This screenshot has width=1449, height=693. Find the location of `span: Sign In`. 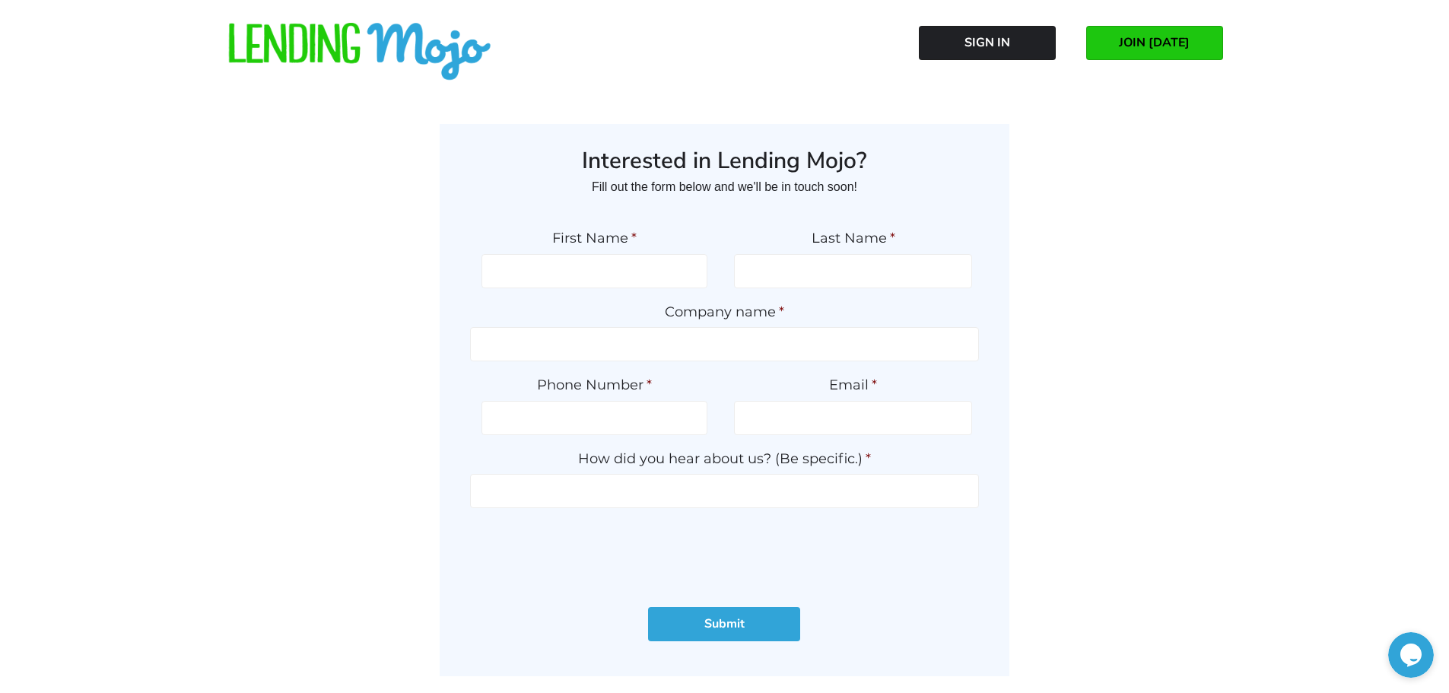

span: Sign In is located at coordinates (987, 43).